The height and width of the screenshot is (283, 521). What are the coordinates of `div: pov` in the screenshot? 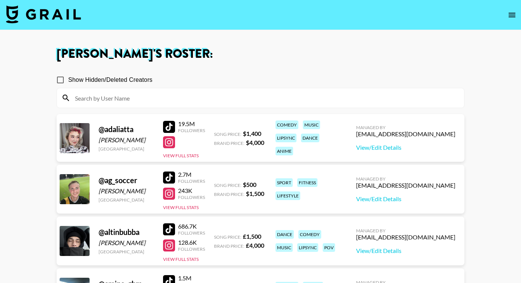 It's located at (329, 247).